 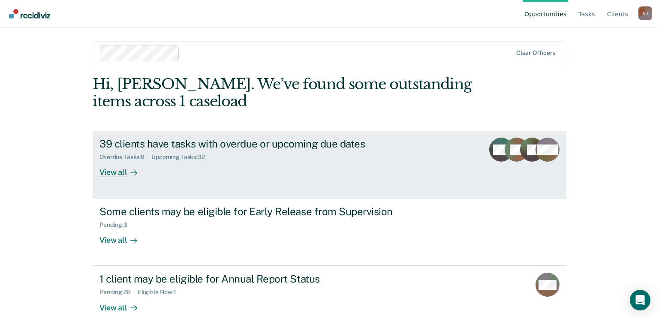 I want to click on div: Upcoming Tasks : 32, so click(x=181, y=157).